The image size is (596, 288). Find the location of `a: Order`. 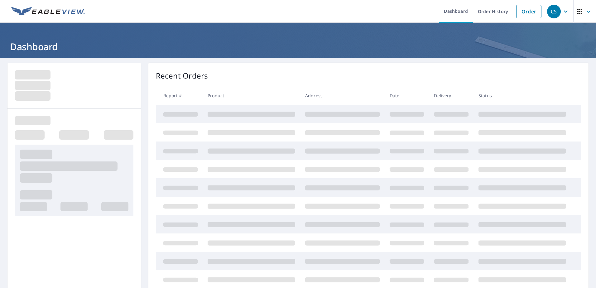

a: Order is located at coordinates (529, 12).